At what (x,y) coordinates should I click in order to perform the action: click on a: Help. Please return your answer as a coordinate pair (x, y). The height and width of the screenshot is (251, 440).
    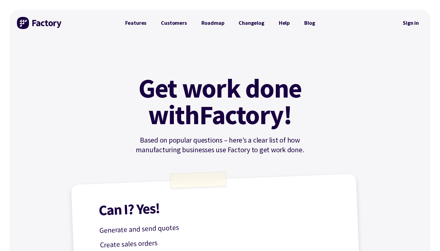
    Looking at the image, I should click on (284, 23).